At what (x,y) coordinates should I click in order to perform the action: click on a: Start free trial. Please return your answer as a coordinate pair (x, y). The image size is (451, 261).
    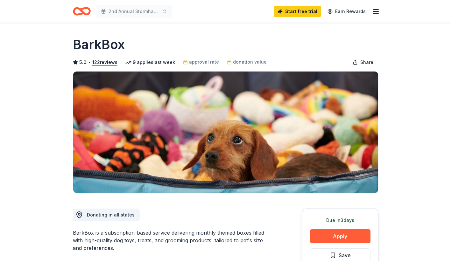
    Looking at the image, I should click on (297, 11).